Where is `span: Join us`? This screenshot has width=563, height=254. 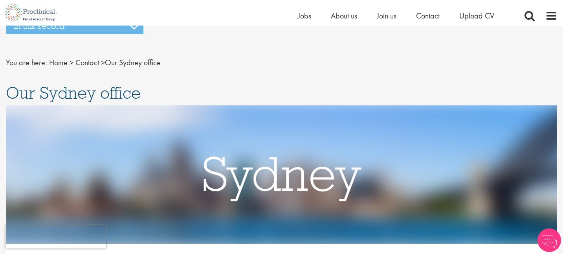
span: Join us is located at coordinates (387, 16).